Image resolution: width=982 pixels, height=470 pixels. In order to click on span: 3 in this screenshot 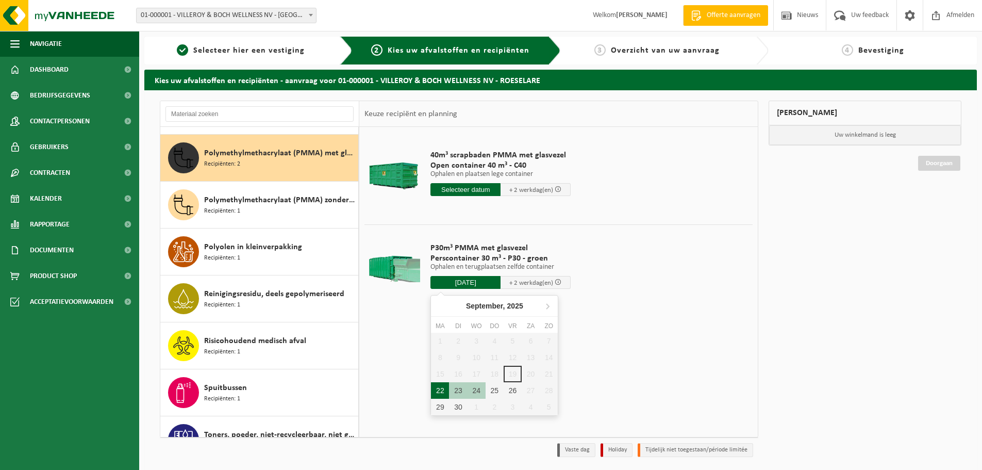, I will do `click(600, 50)`.